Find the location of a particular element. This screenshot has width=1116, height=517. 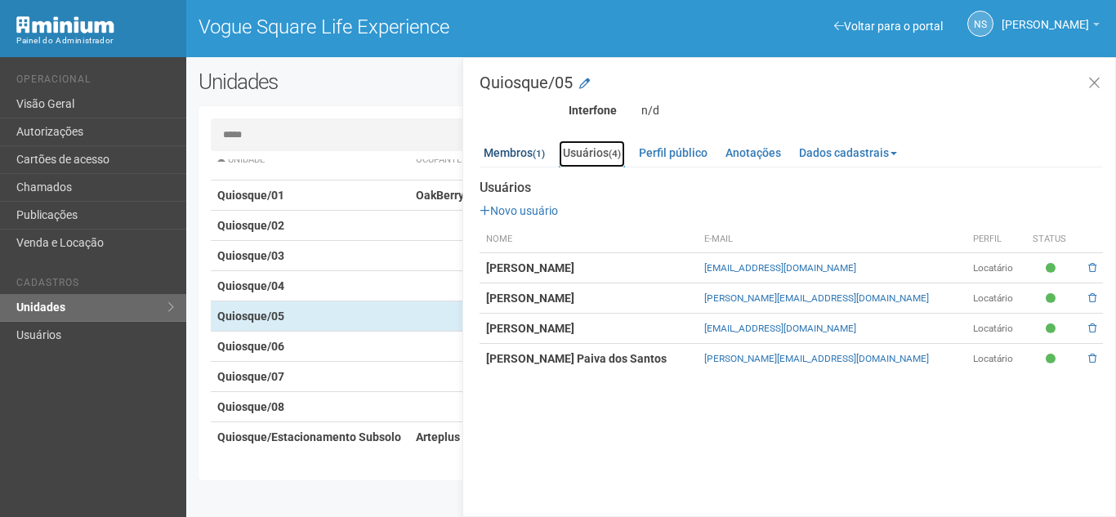

div: Painel do Administrador is located at coordinates (95, 41).